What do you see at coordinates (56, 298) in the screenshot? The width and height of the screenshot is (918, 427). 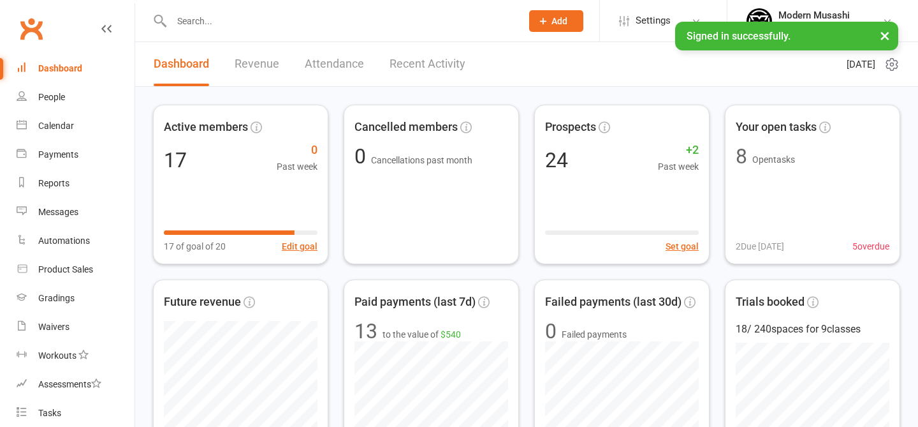 I see `div: Gradings` at bounding box center [56, 298].